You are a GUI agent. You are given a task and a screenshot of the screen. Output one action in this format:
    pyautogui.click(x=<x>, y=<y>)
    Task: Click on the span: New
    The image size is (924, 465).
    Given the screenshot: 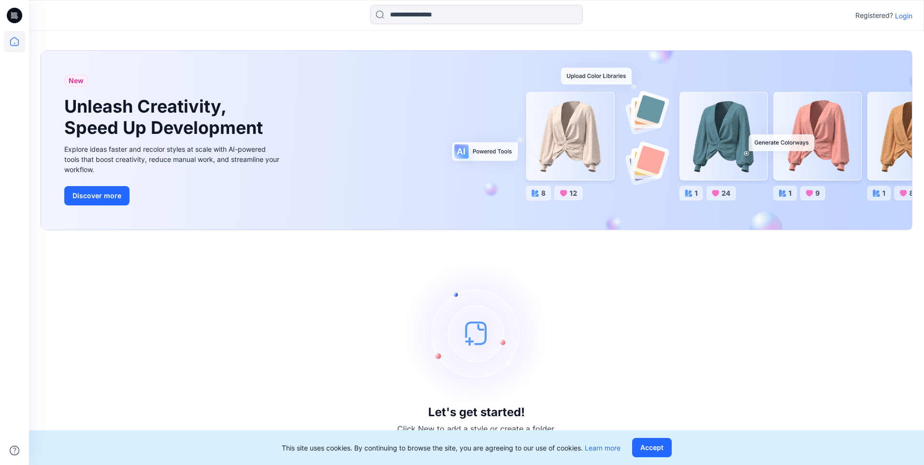 What is the action you would take?
    pyautogui.click(x=76, y=81)
    